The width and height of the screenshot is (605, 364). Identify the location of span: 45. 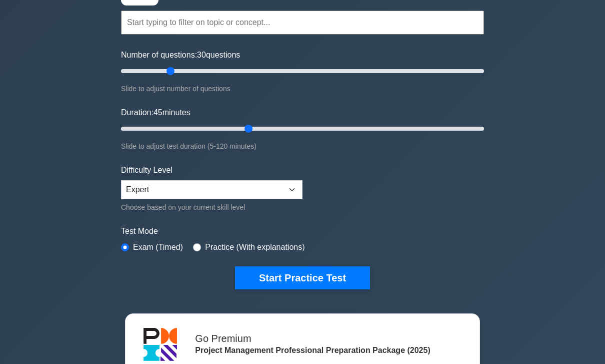
(158, 113).